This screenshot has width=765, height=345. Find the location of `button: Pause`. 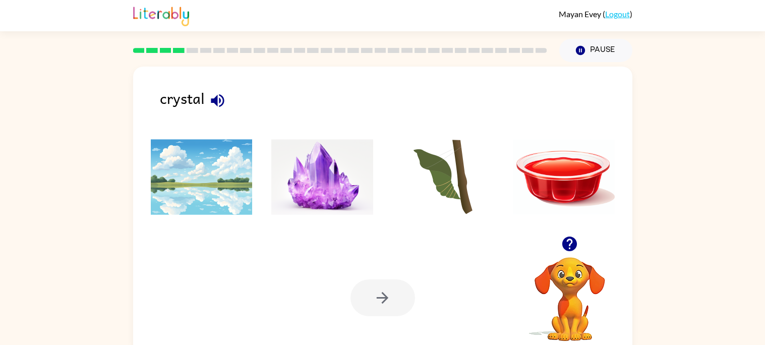

button: Pause is located at coordinates (596, 50).